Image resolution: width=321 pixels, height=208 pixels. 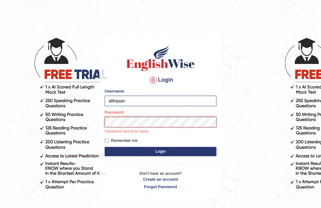 What do you see at coordinates (161, 179) in the screenshot?
I see `a: Create an account` at bounding box center [161, 179].